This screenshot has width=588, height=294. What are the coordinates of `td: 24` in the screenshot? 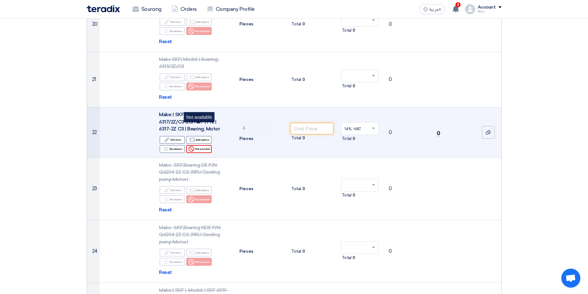 It's located at (93, 252).